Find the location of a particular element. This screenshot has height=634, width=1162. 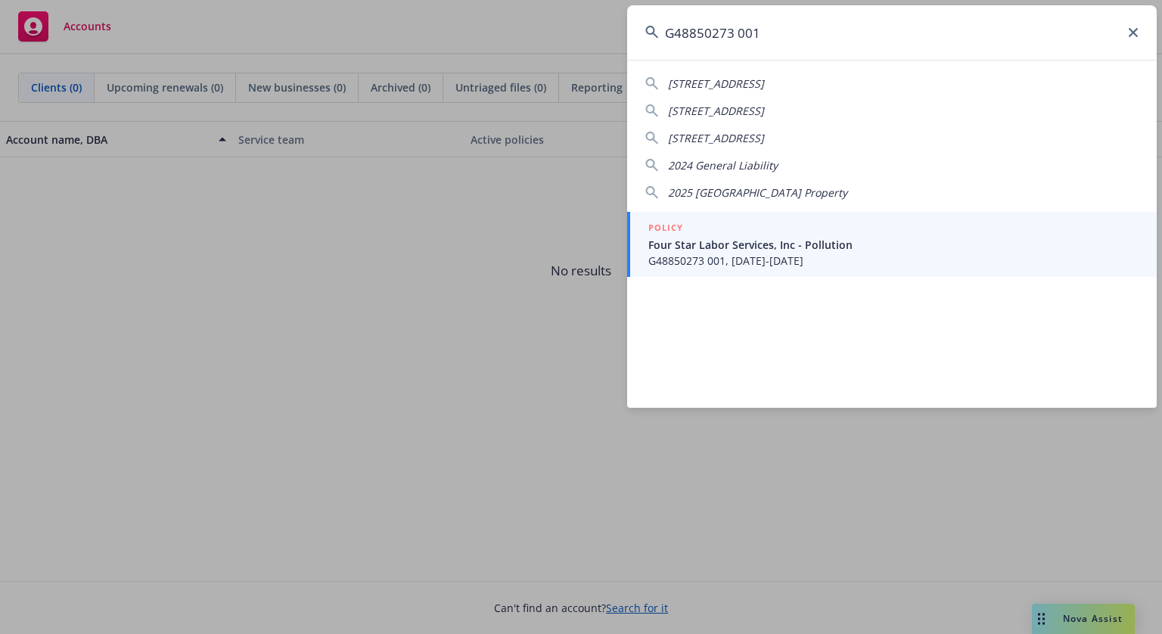

span: Four Star Labor Services, Inc - Pollution is located at coordinates (893, 244).